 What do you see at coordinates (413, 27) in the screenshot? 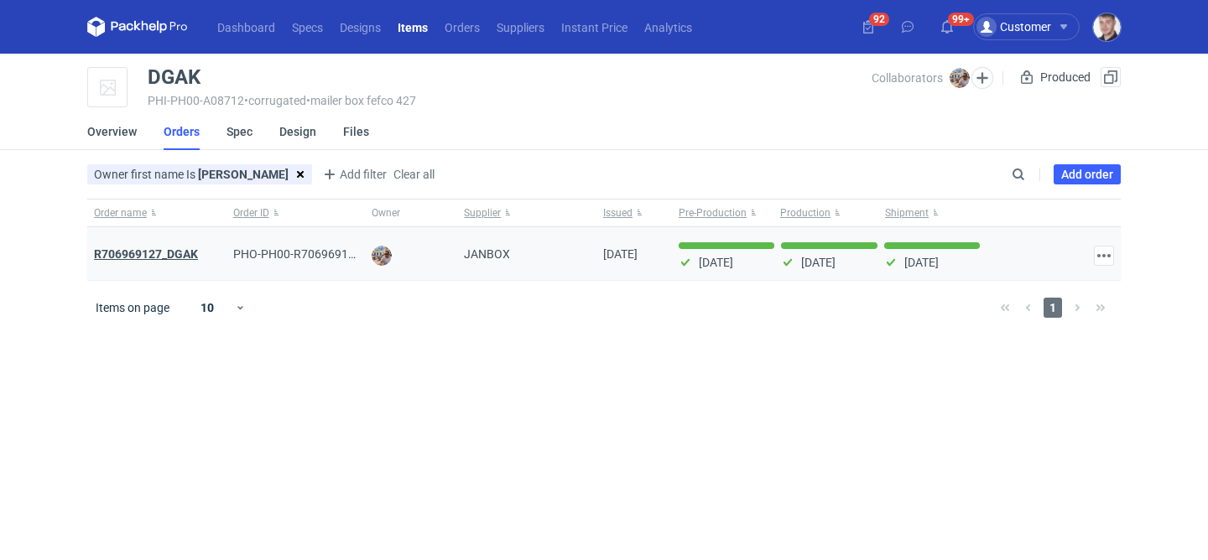
I see `a: Items` at bounding box center [413, 27].